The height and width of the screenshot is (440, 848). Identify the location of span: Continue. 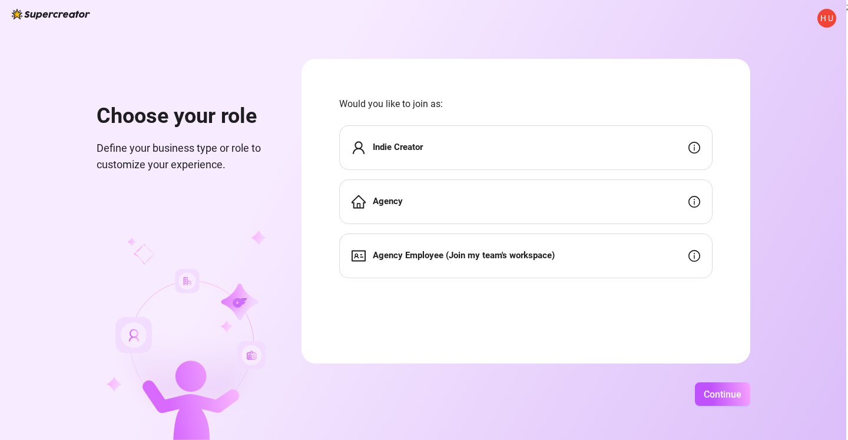
(723, 395).